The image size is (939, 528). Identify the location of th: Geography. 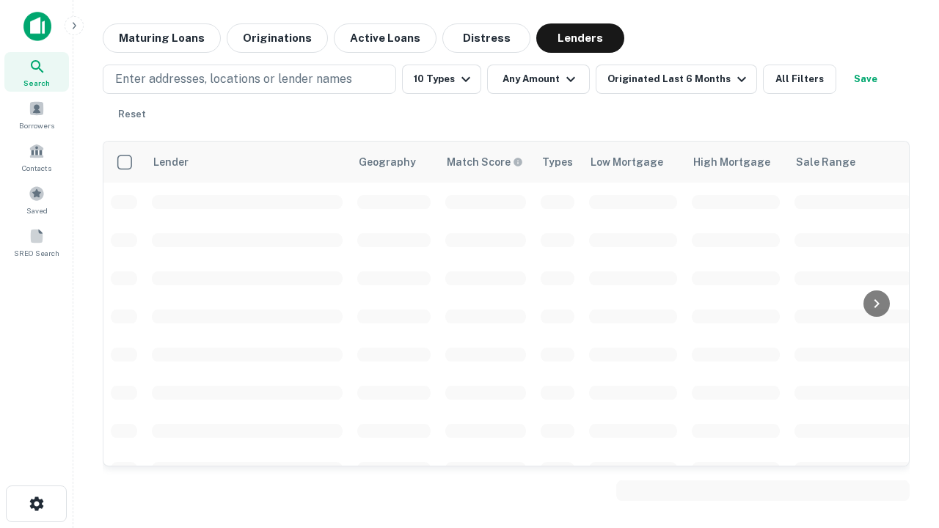
(394, 162).